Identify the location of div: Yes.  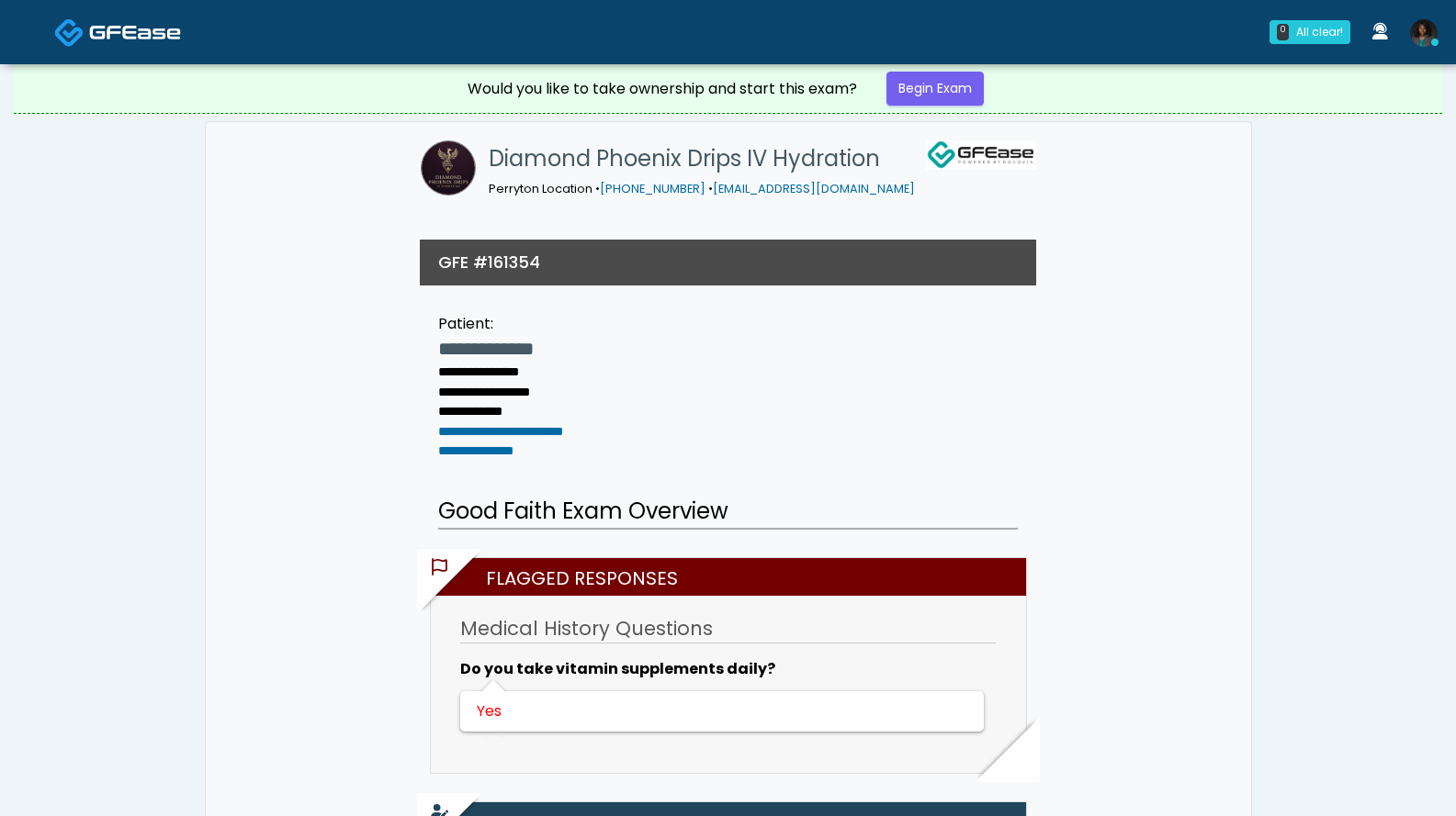
(720, 712).